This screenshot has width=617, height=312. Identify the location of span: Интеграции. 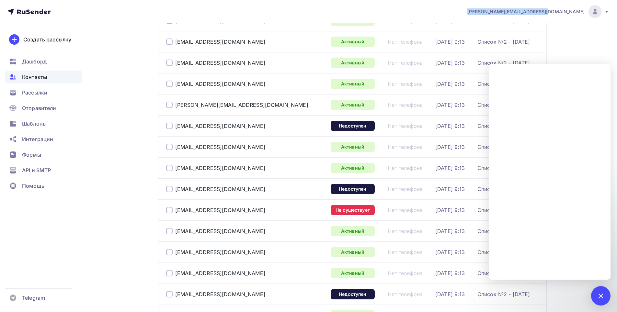
(38, 139).